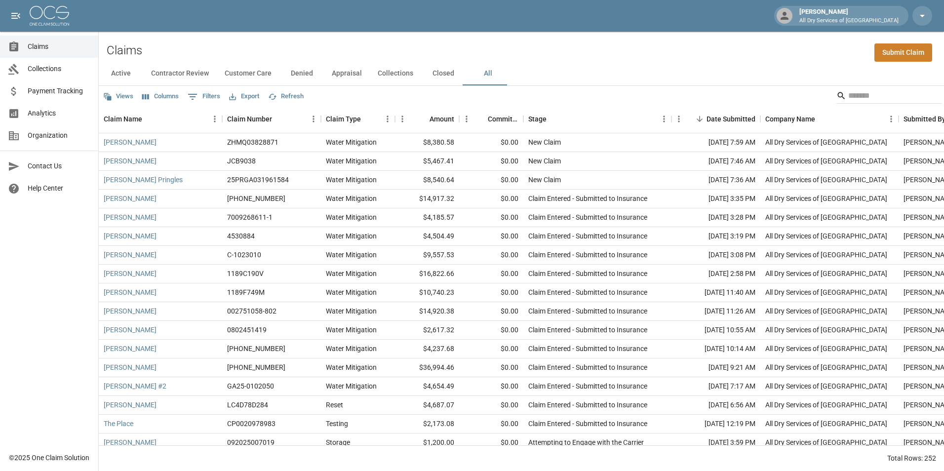 The width and height of the screenshot is (944, 471). Describe the element at coordinates (427, 330) in the screenshot. I see `div: $2,617.32` at that location.